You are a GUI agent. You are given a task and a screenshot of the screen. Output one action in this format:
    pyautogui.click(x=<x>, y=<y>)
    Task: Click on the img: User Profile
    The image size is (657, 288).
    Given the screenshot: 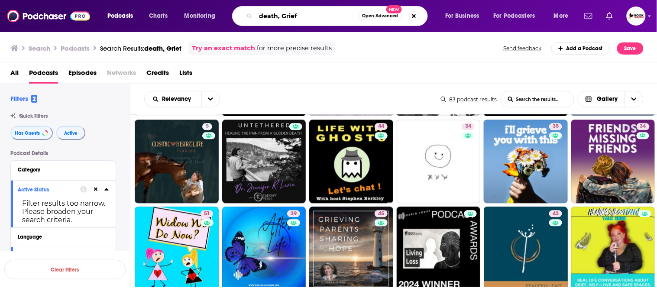 What is the action you would take?
    pyautogui.click(x=636, y=16)
    